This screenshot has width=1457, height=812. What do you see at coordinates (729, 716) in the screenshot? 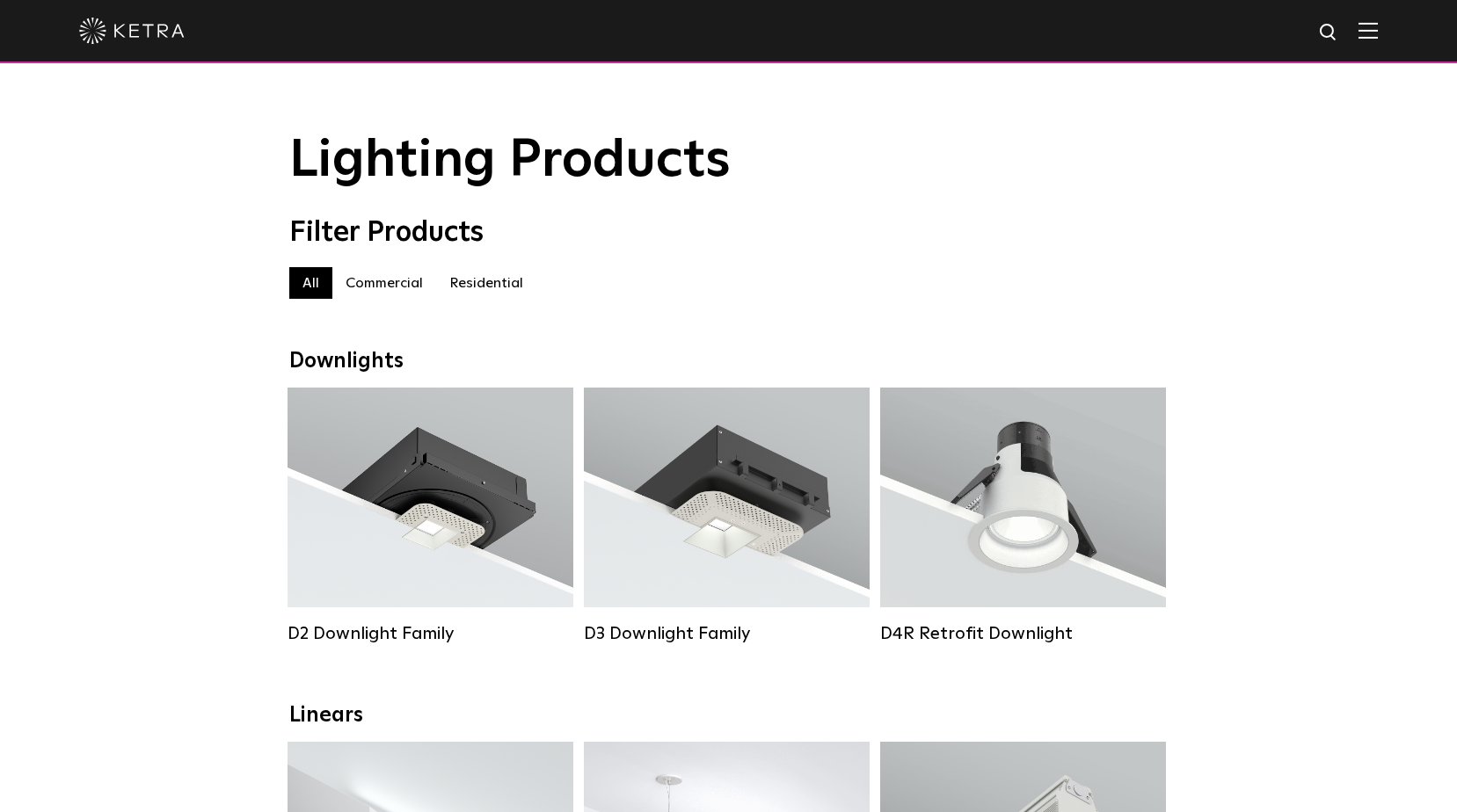
I see `div: Linears` at bounding box center [729, 716].